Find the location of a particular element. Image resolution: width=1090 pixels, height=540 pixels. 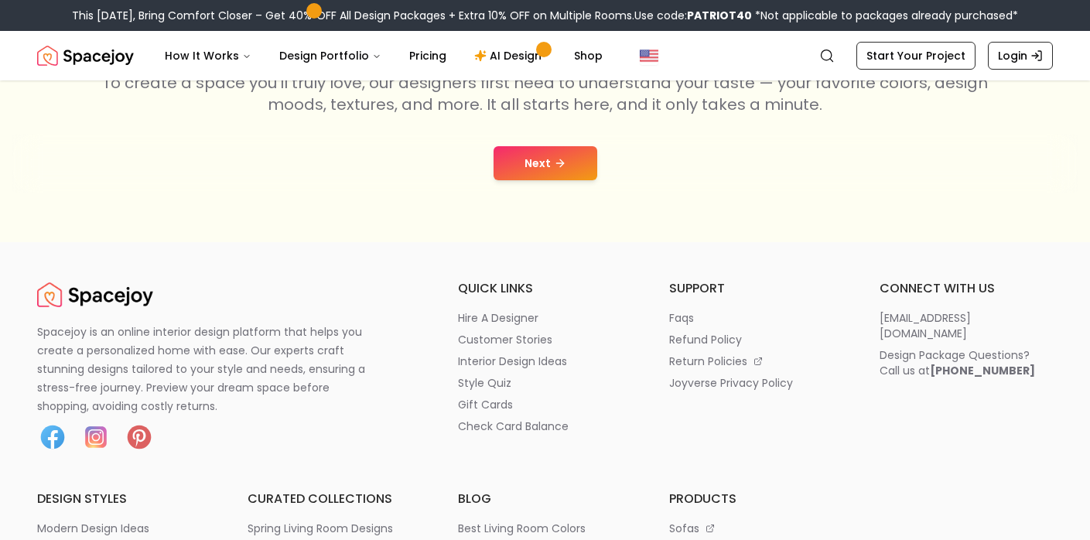

p: spring living room designs is located at coordinates (320, 529).